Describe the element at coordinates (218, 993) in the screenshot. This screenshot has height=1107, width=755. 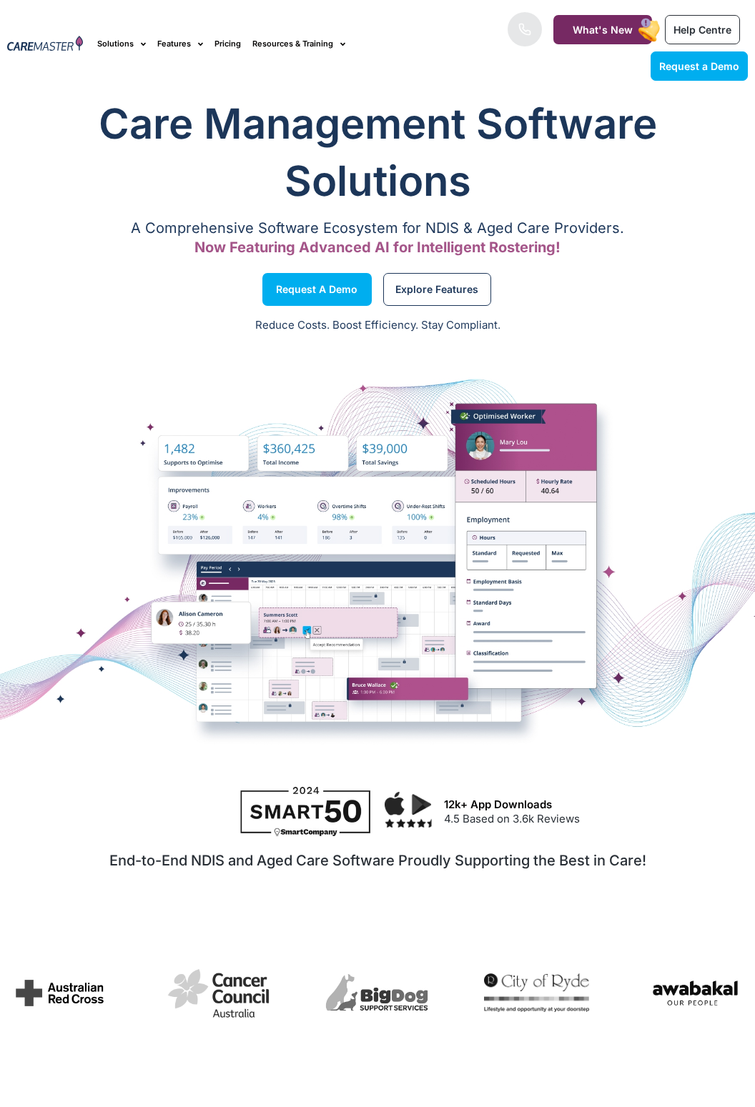
I see `img: cancer-council-australia-logo-vector.png` at that location.